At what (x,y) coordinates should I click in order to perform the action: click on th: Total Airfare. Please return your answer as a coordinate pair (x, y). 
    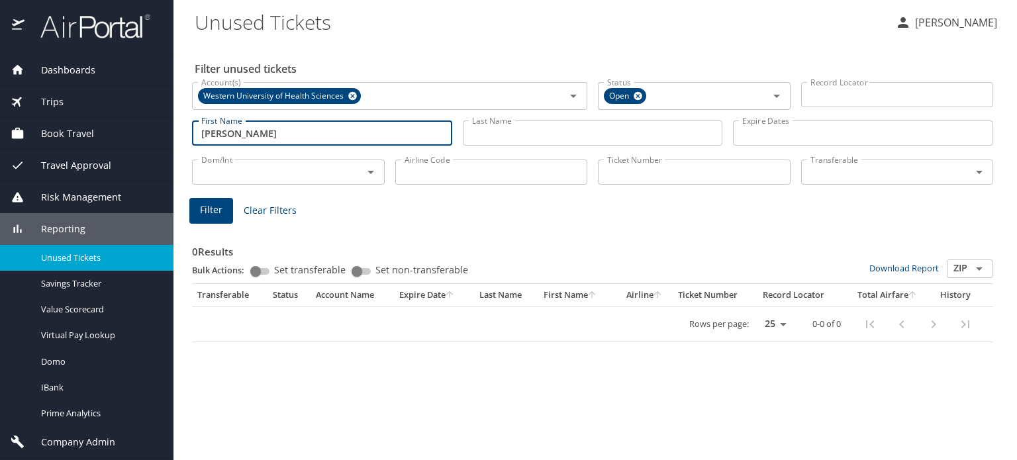
    Looking at the image, I should click on (887, 295).